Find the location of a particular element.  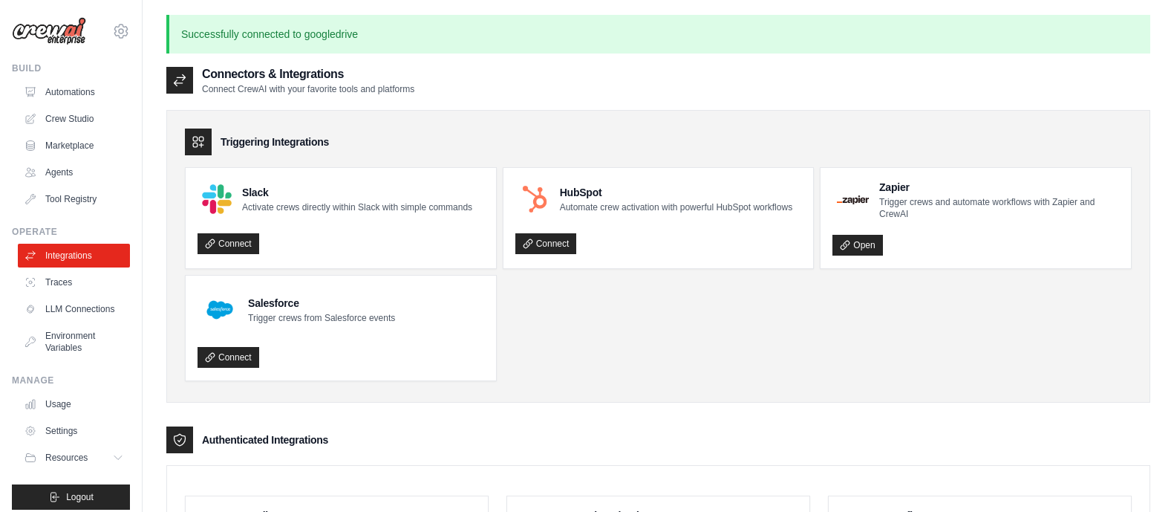

a: Environment Variables is located at coordinates (74, 342).